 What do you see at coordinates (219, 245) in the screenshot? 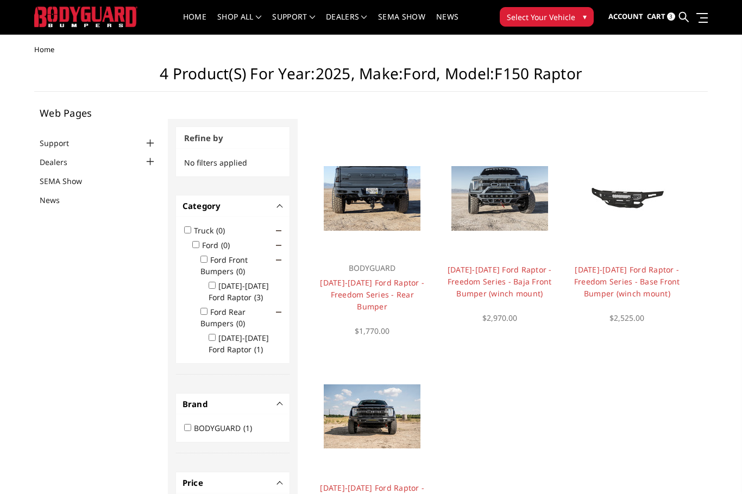
I see `label: Ford` at bounding box center [219, 245].